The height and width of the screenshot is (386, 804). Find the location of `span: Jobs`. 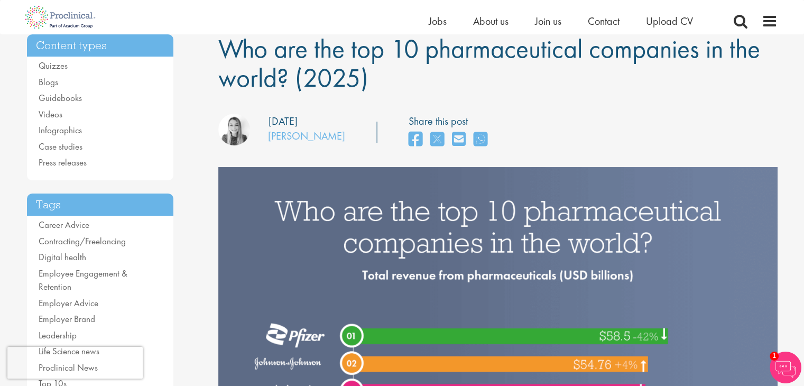

span: Jobs is located at coordinates (438, 21).